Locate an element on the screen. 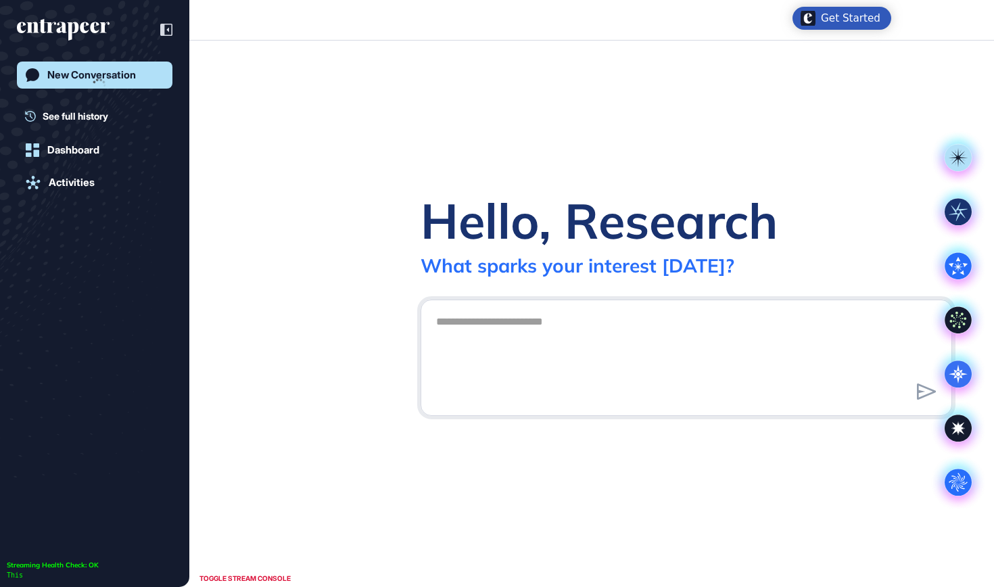  div: New Conversation is located at coordinates (91, 75).